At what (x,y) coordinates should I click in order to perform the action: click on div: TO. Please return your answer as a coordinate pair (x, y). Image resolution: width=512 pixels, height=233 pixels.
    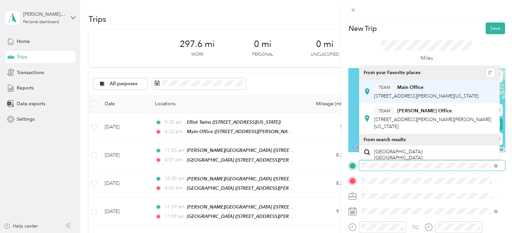
    Looking at the image, I should click on (415, 227).